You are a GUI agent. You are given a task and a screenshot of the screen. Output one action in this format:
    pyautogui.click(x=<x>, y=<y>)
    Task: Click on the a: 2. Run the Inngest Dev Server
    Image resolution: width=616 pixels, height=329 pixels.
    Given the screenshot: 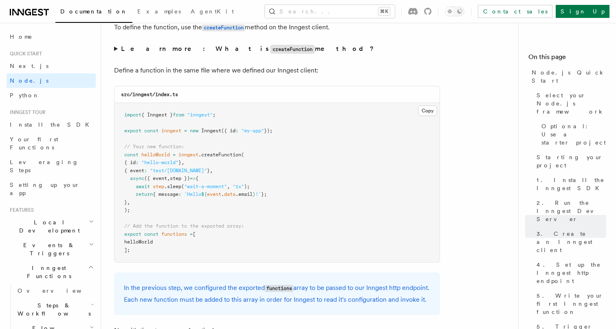 What is the action you would take?
    pyautogui.click(x=570, y=211)
    